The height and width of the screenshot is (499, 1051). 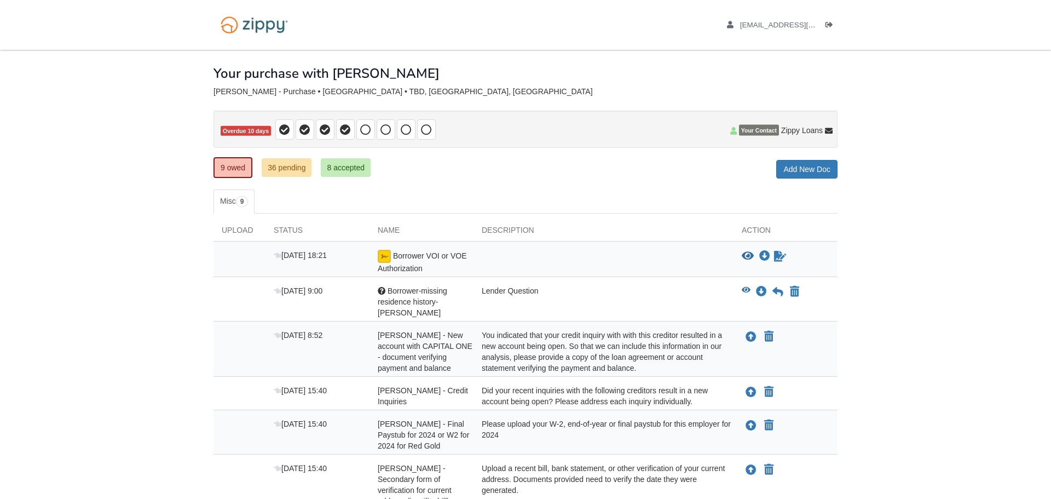 What do you see at coordinates (759, 130) in the screenshot?
I see `span: Your Contact` at bounding box center [759, 130].